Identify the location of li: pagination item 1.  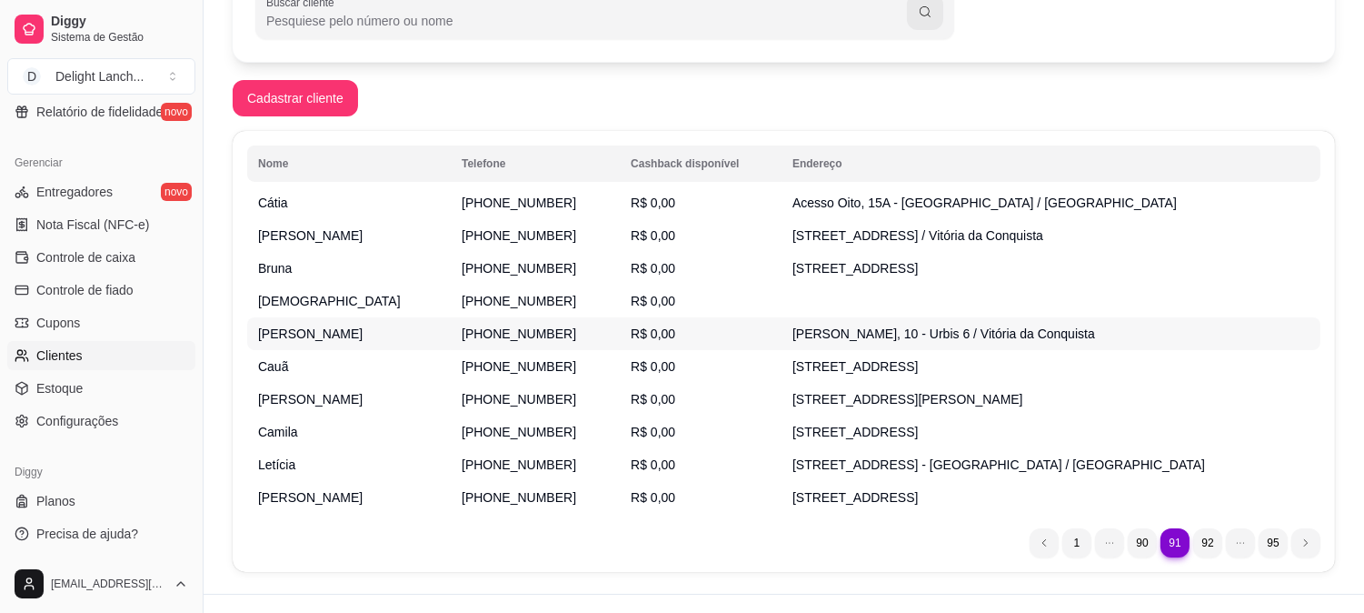
(1077, 543).